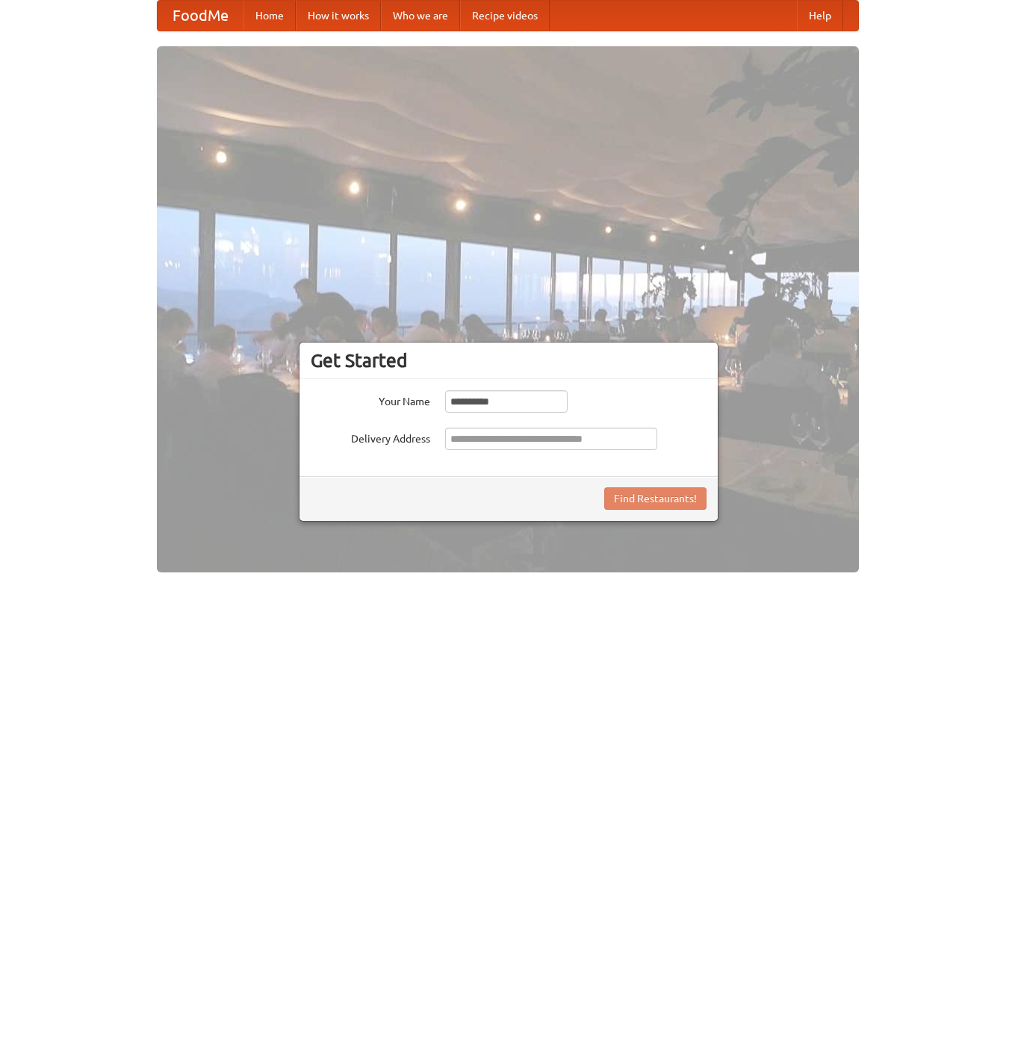 The height and width of the screenshot is (1056, 1015). Describe the element at coordinates (505, 16) in the screenshot. I see `a: Recipe videos` at that location.